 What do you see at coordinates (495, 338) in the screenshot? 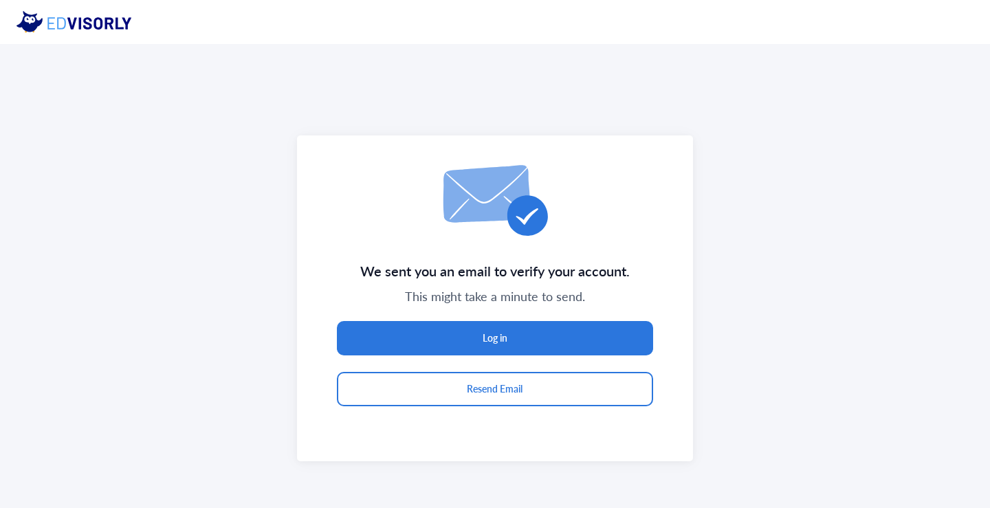
I see `button: Log in` at bounding box center [495, 338].